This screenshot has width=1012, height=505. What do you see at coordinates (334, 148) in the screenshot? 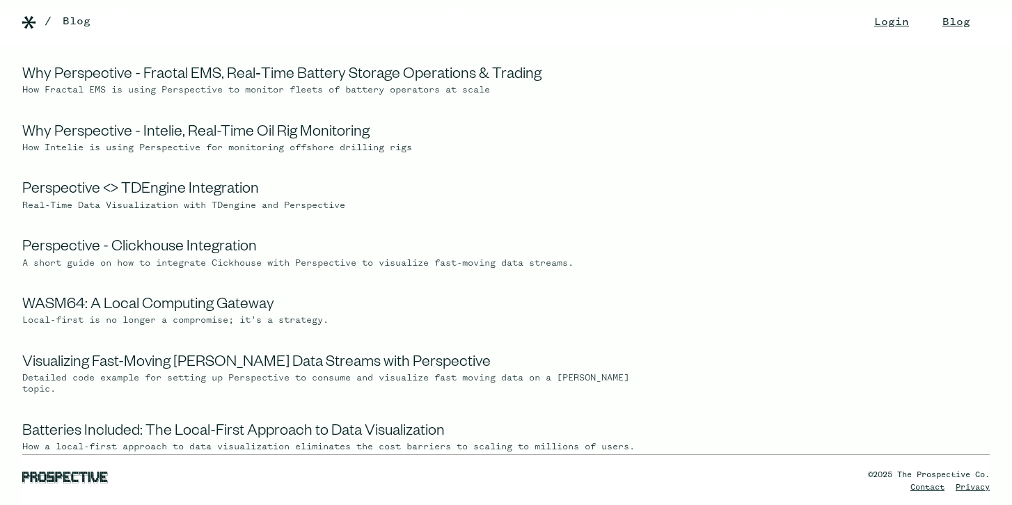
I see `div: How Intelie is using Perspective for monitoring offshore drilling rigs` at bounding box center [334, 148].